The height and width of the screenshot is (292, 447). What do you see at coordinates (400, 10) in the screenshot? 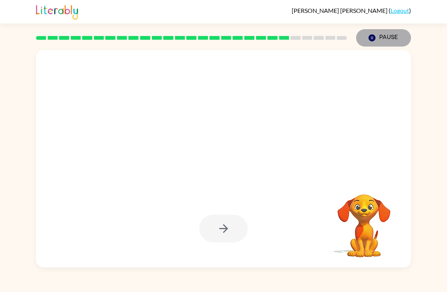
I see `a: Logout` at bounding box center [400, 10].